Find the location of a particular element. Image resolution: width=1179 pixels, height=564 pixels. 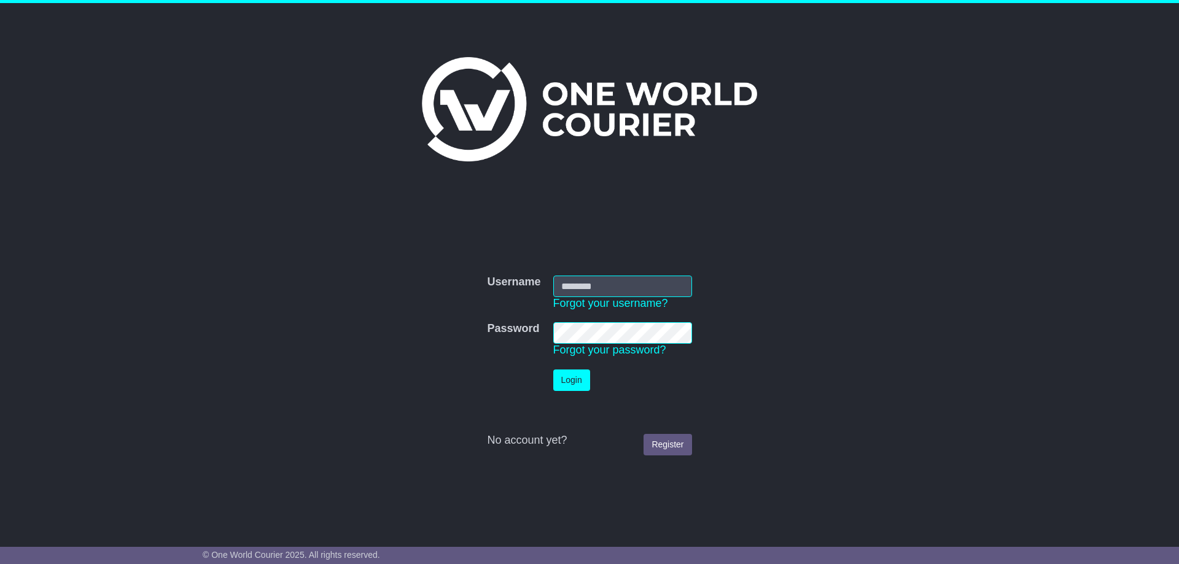

img: One World is located at coordinates (589, 109).